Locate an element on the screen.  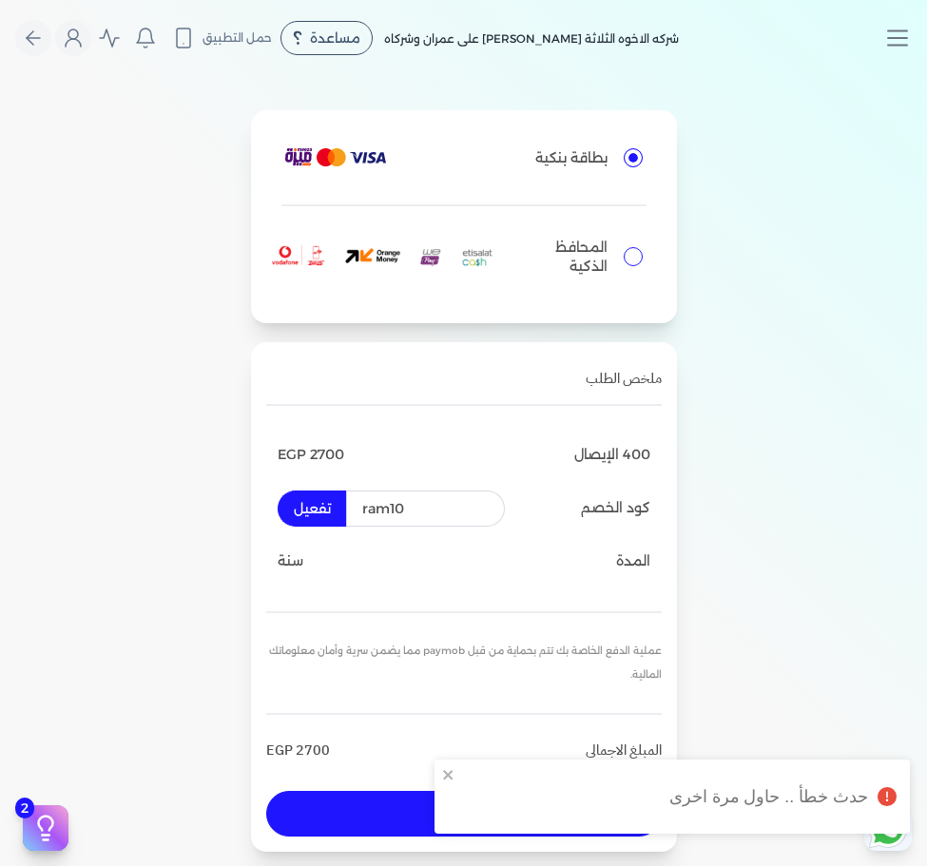
h5: المبلغ الاجمالي is located at coordinates (623, 751).